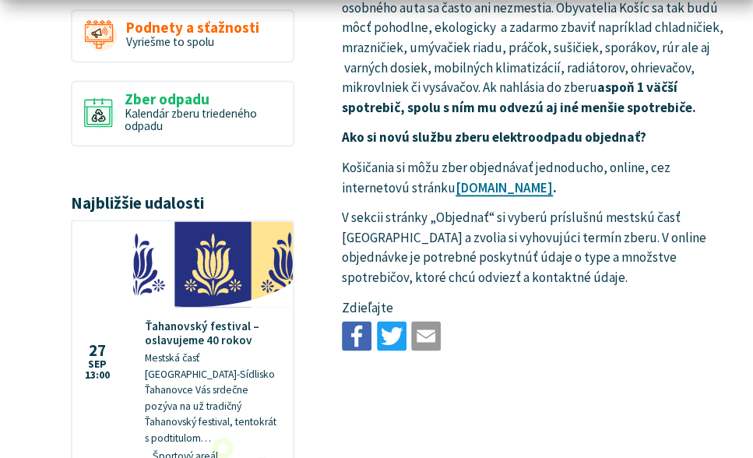  What do you see at coordinates (493, 137) in the screenshot?
I see `strong: Ako si novú službu zberu elektroodpadu objednať?` at bounding box center [493, 137].